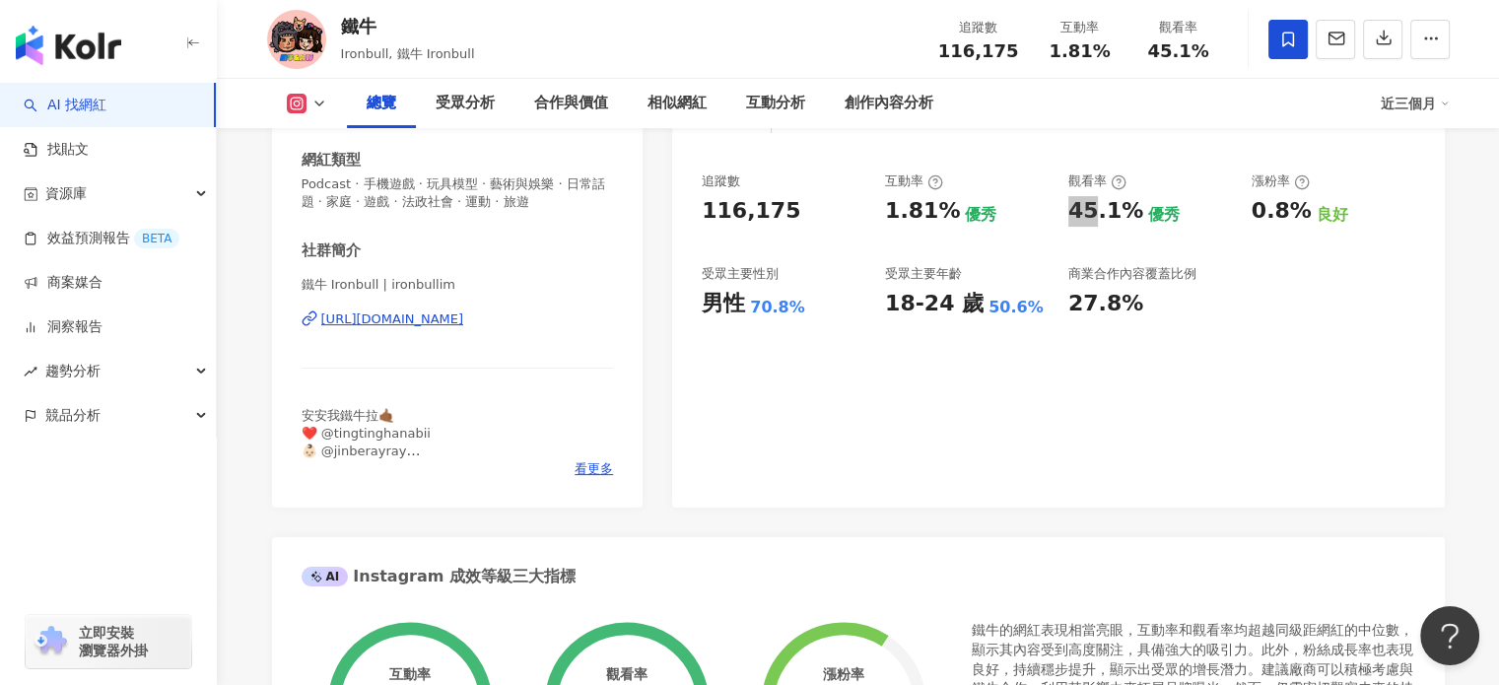  What do you see at coordinates (777, 307) in the screenshot?
I see `div: 70.8%` at bounding box center [777, 307].